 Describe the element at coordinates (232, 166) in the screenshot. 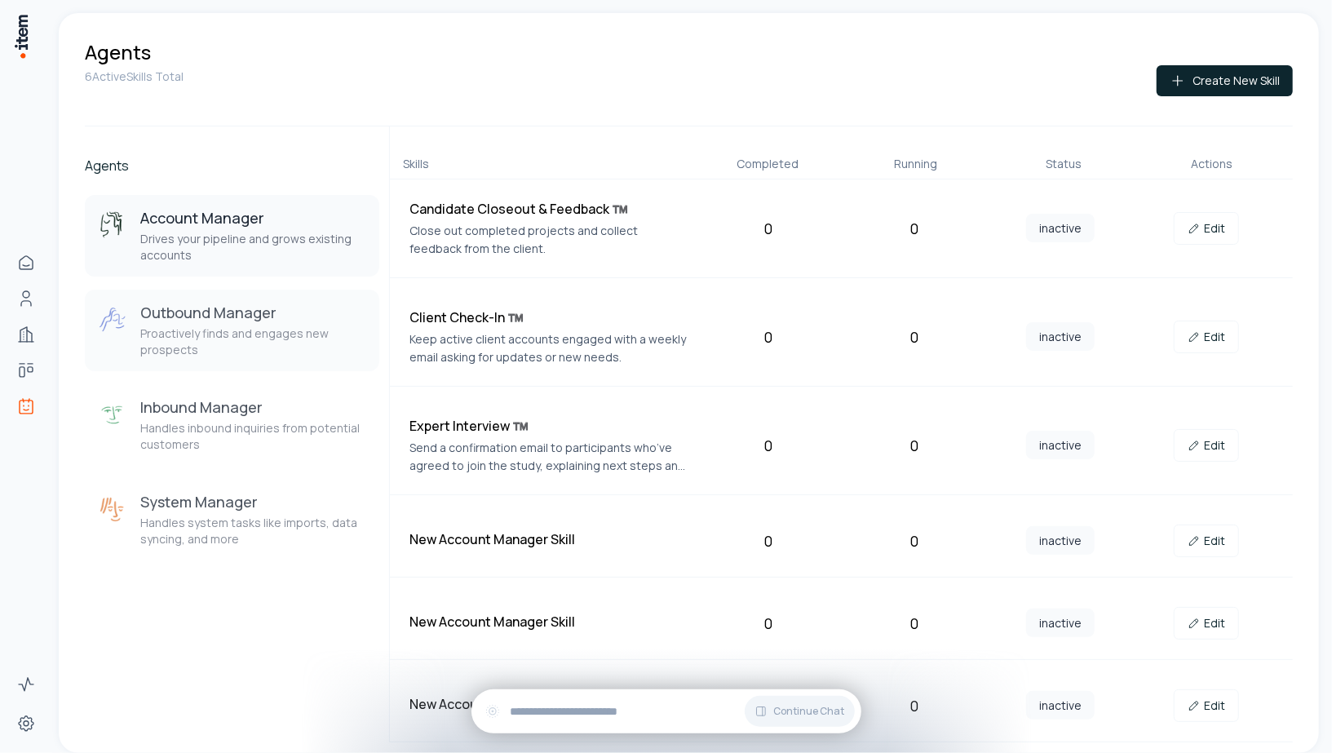

I see `h2: Agents` at that location.